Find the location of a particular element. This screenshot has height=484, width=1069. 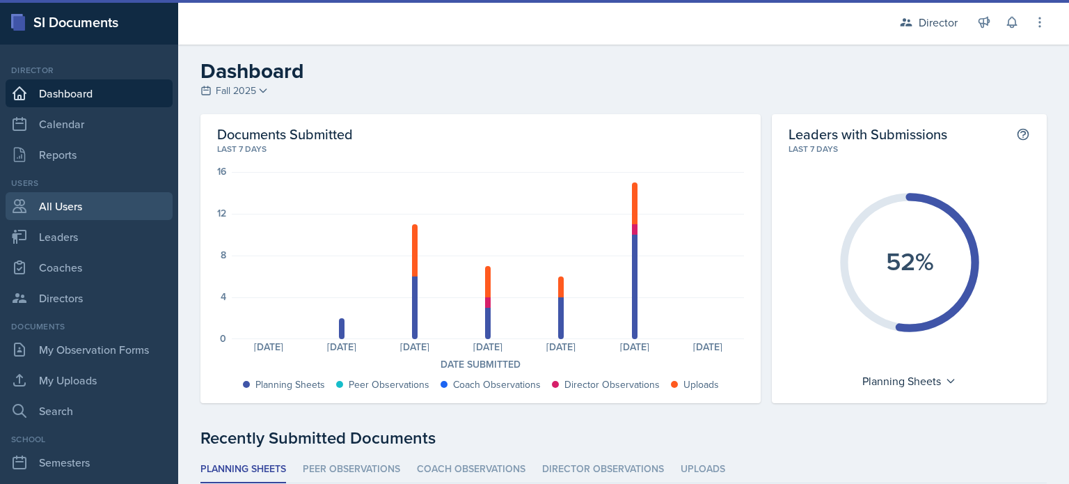

li: Uploads is located at coordinates (703, 469).